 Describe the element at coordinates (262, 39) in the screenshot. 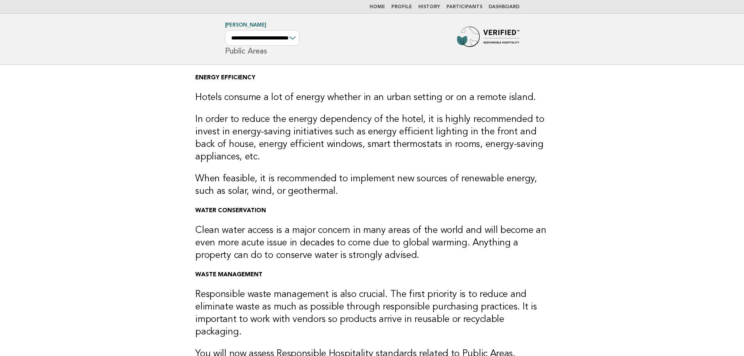

I see `h1: Public Areas` at that location.